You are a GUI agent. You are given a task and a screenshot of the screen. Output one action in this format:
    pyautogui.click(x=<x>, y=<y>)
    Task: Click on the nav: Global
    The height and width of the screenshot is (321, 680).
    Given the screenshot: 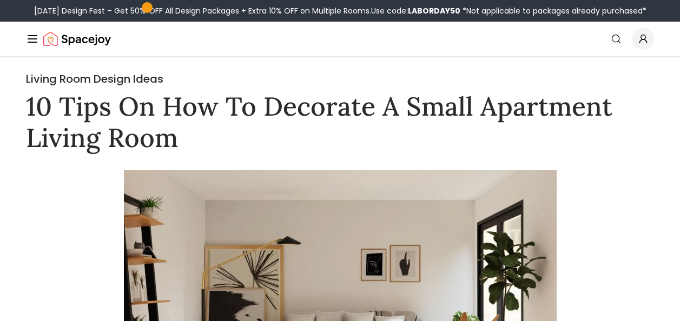 What is the action you would take?
    pyautogui.click(x=340, y=39)
    